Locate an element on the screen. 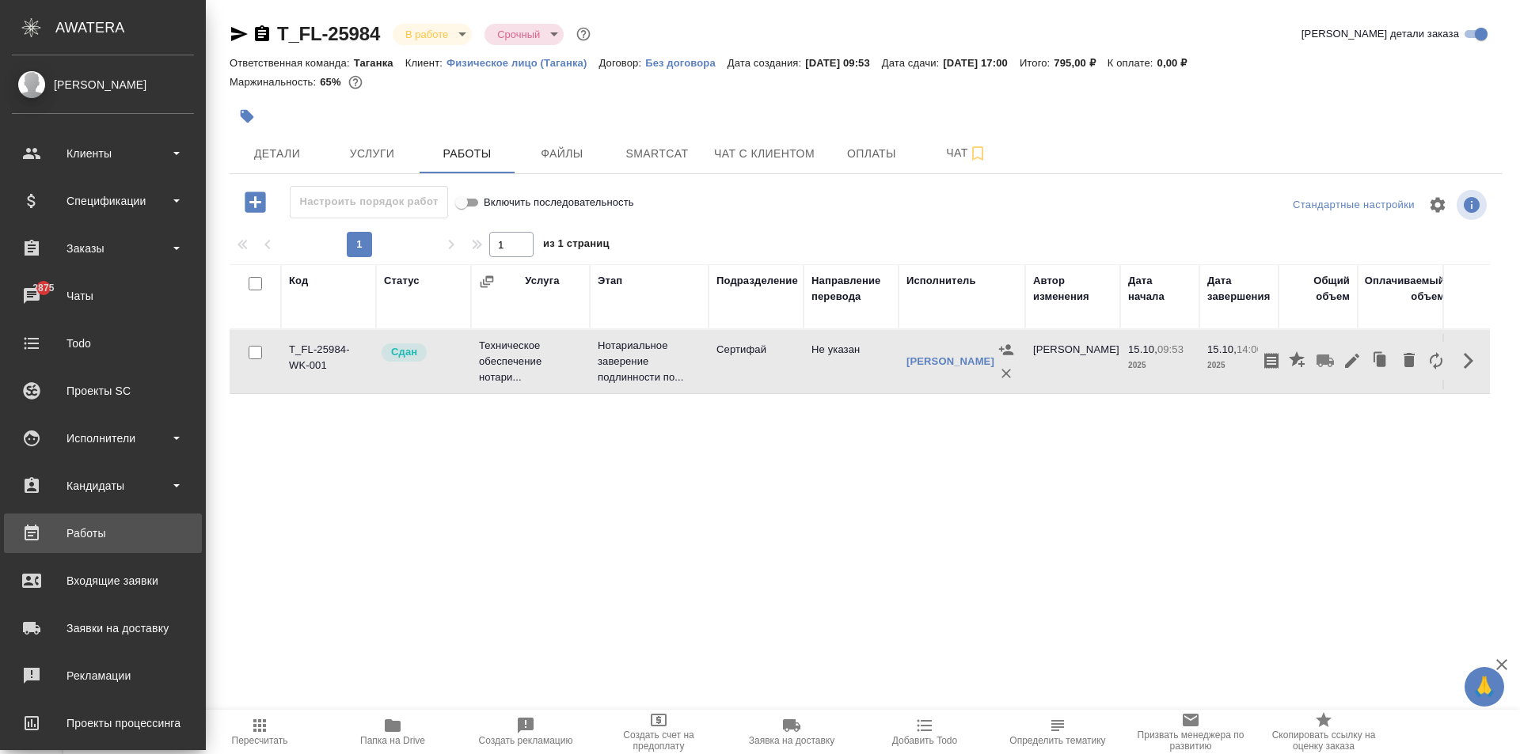 This screenshot has width=1520, height=754. div: Направление перевода is located at coordinates (851, 289).